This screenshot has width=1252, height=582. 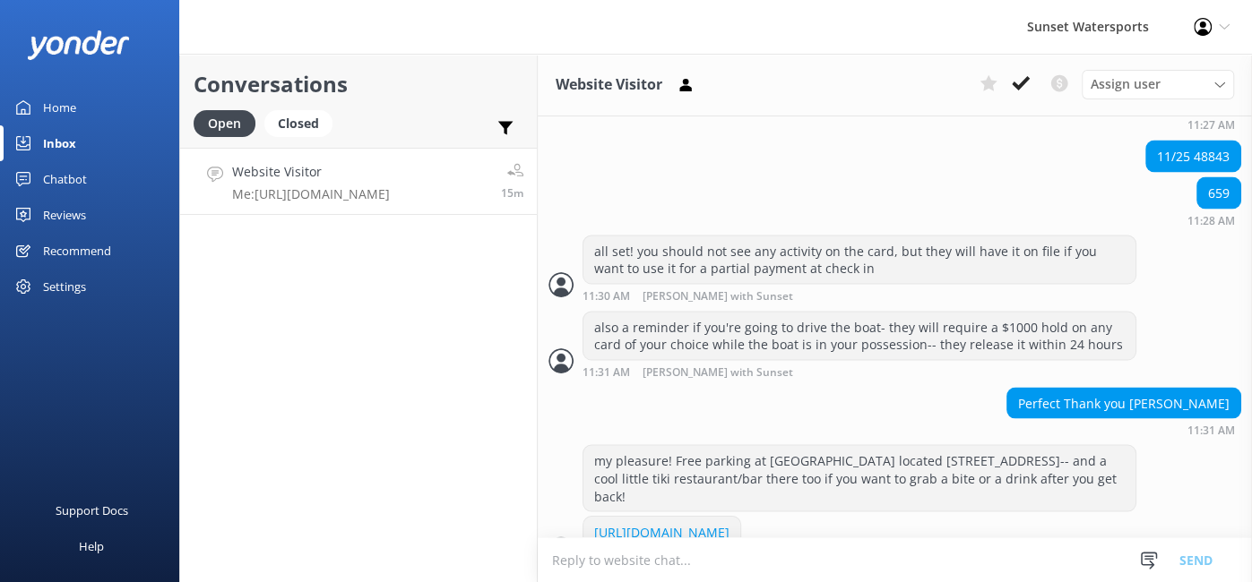 I want to click on div: Oct 09 2025 10:28am (UTC -05:00) America/Cancun, so click(x=1214, y=220).